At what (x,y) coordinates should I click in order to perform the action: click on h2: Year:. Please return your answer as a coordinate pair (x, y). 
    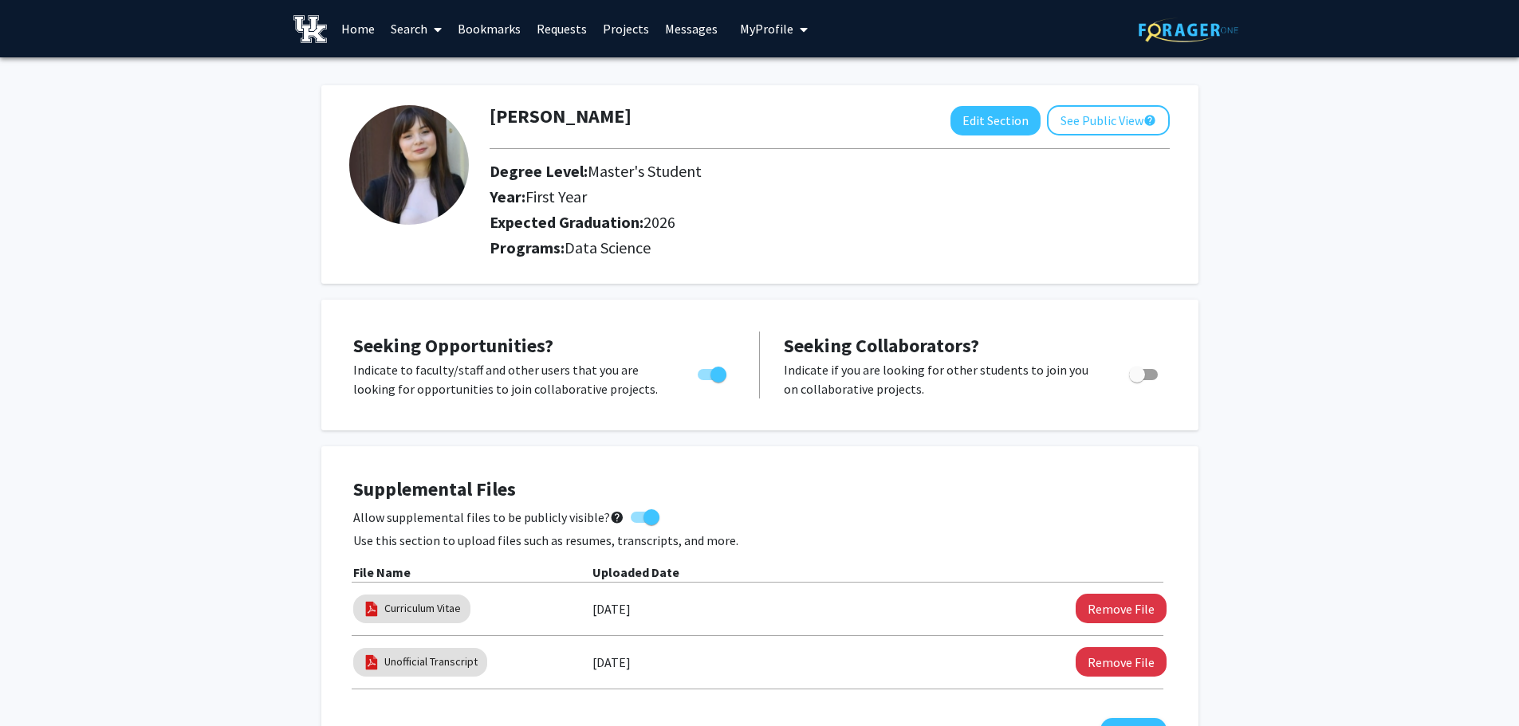
    Looking at the image, I should click on (761, 197).